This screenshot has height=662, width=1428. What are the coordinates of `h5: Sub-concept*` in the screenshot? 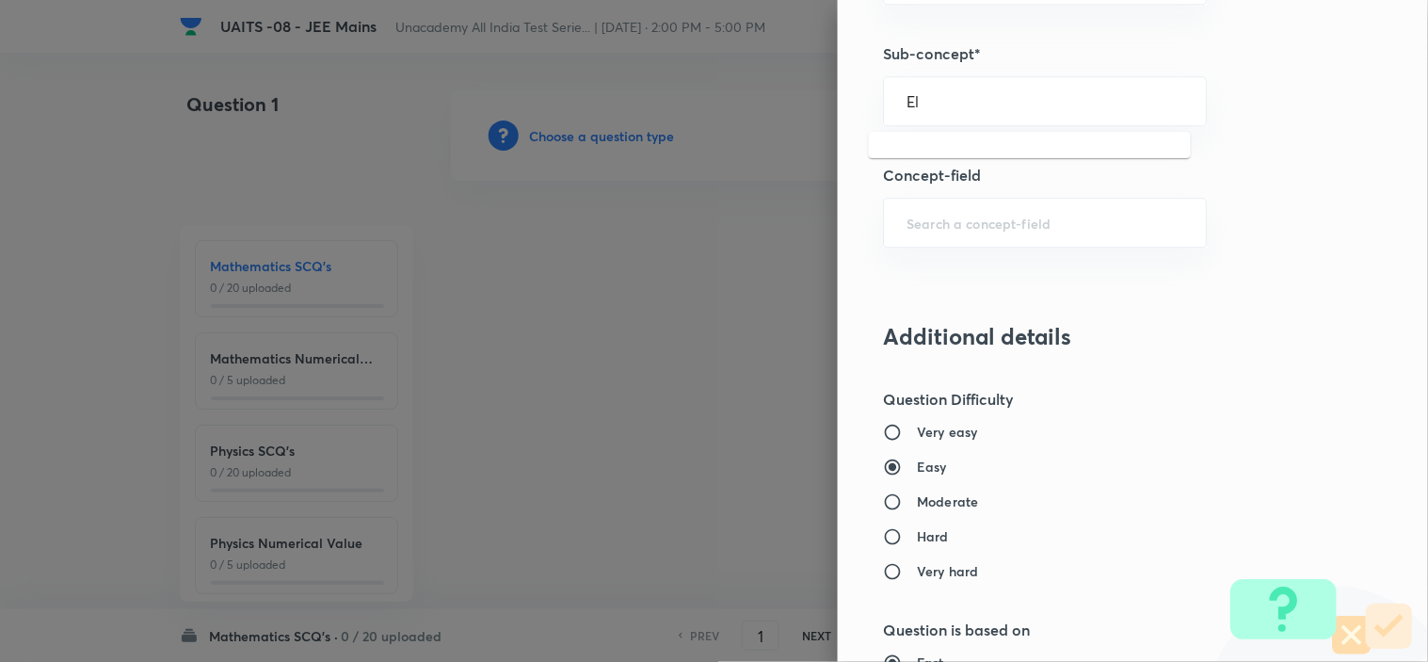 It's located at (1102, 54).